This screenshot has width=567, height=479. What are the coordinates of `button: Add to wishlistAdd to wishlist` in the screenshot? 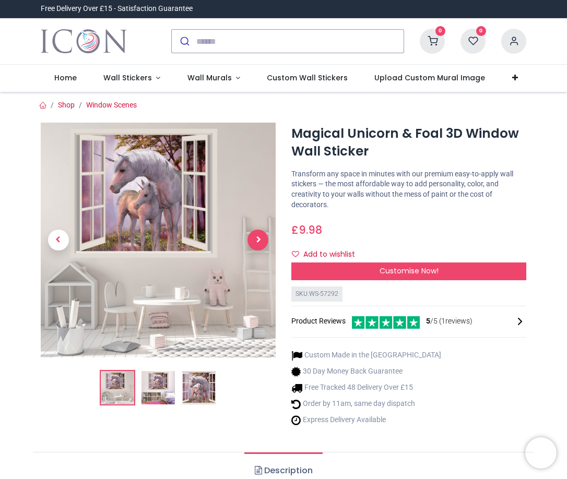 It's located at (327, 255).